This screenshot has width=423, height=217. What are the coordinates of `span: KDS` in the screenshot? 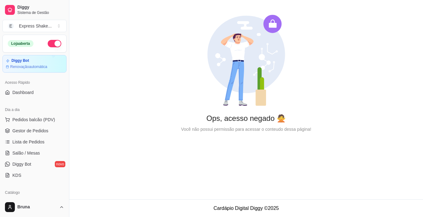 It's located at (17, 176).